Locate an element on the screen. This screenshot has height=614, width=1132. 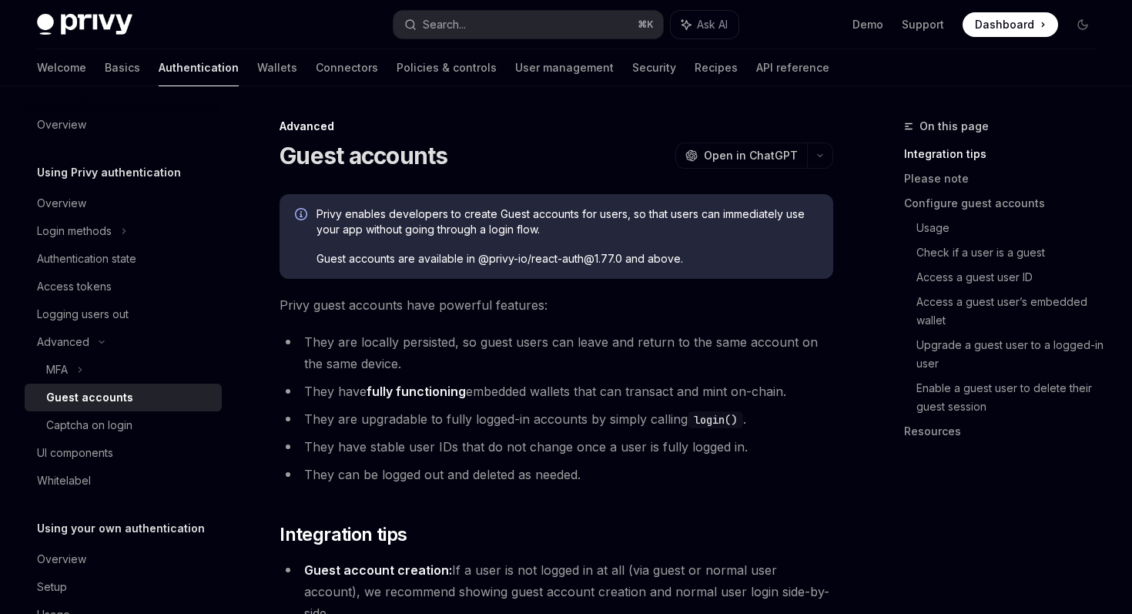
li: They are locally persisted, so guest users can leave and return to the same account on the same d... is located at coordinates (556, 353).